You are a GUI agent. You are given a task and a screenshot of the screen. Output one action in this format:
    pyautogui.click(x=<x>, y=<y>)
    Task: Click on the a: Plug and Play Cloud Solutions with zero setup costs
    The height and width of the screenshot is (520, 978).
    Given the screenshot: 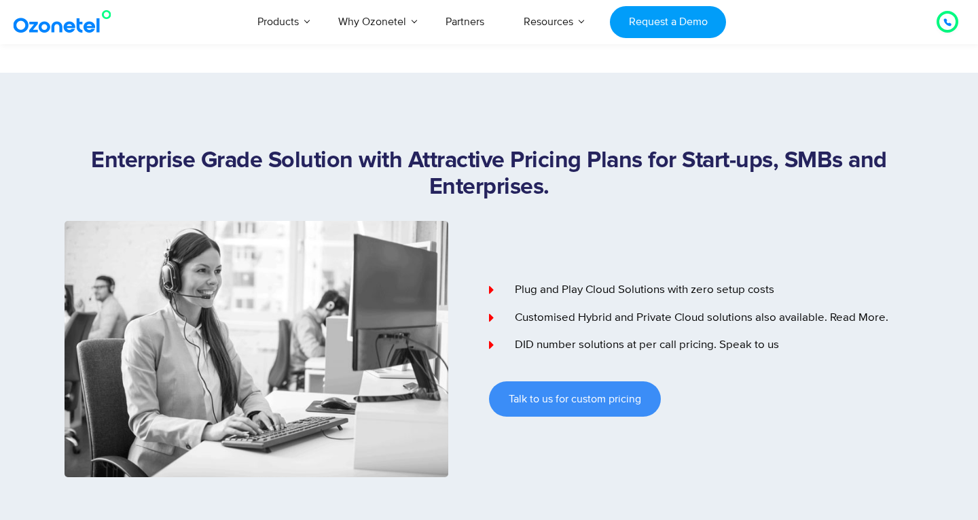 What is the action you would take?
    pyautogui.click(x=701, y=290)
    